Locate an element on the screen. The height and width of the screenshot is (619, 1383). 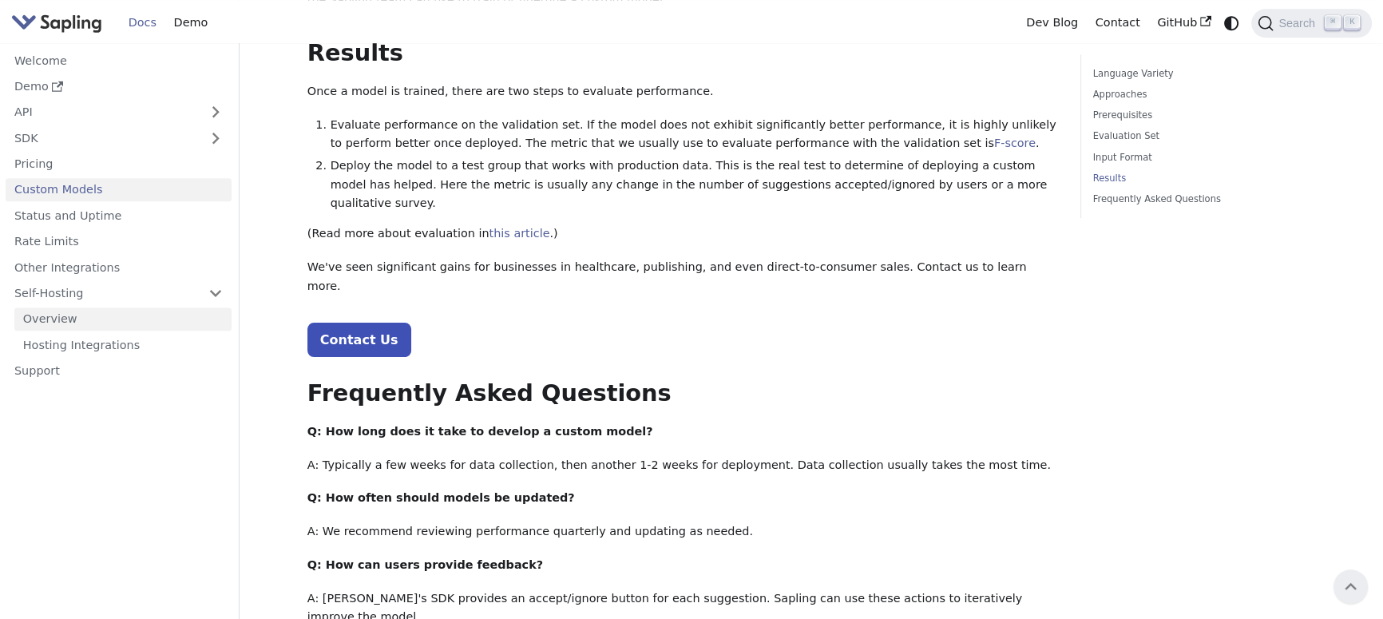
a: Input Format is located at coordinates (1201, 157).